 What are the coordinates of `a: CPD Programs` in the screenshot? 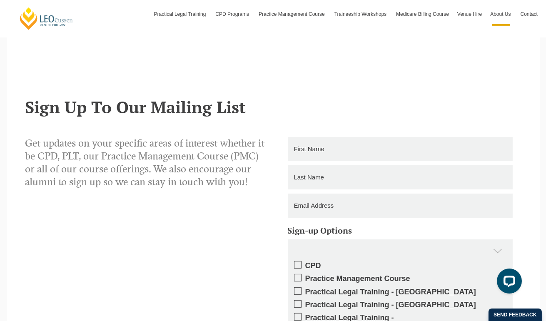 It's located at (233, 14).